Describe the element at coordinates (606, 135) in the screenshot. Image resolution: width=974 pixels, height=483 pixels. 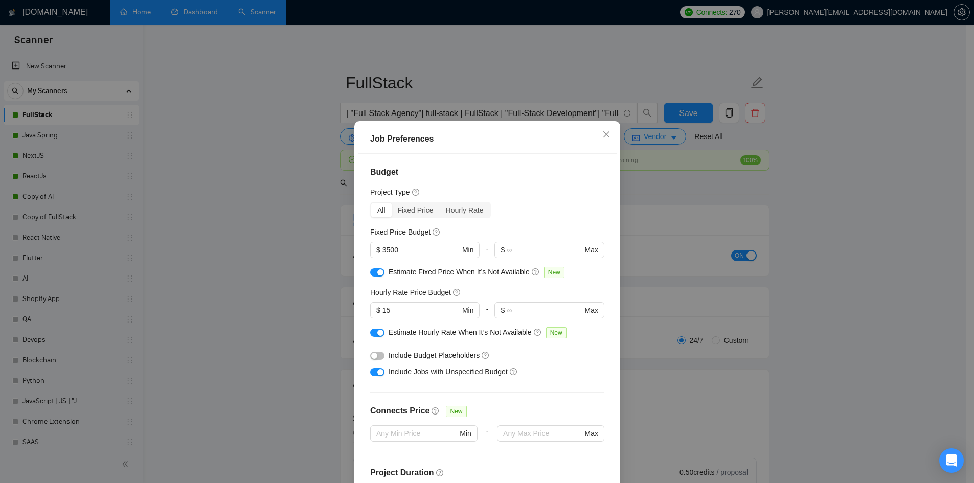
I see `button: Close` at that location.